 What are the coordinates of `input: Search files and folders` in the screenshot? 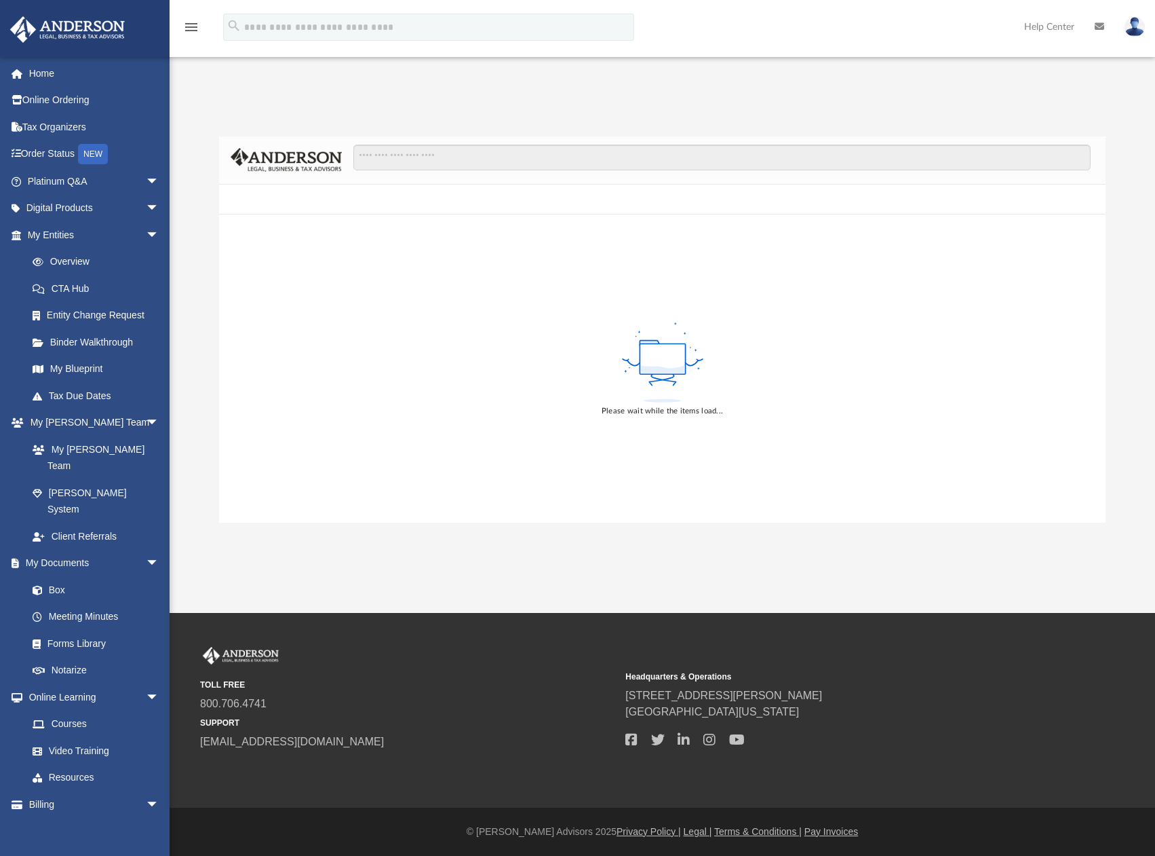 It's located at (722, 157).